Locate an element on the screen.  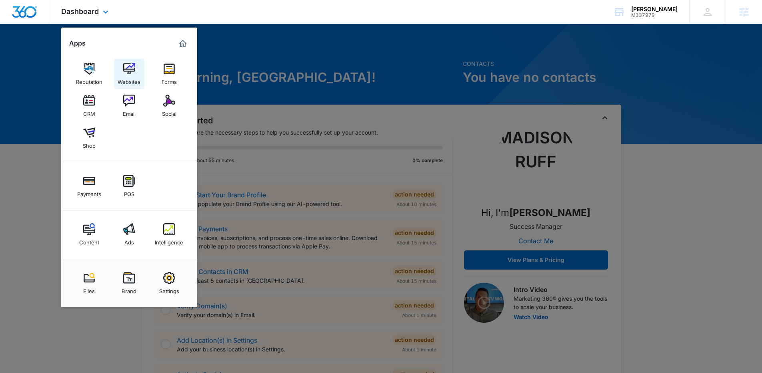
div: Settings is located at coordinates (169, 289).